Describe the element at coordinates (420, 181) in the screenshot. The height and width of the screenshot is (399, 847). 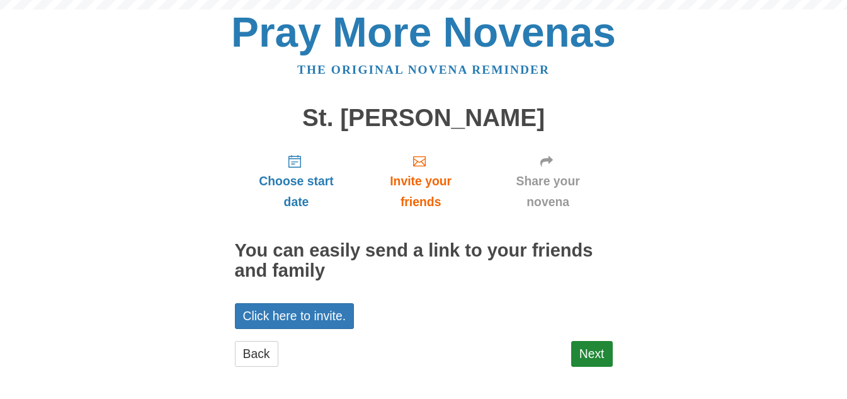
I see `a: Invite your friends` at that location.